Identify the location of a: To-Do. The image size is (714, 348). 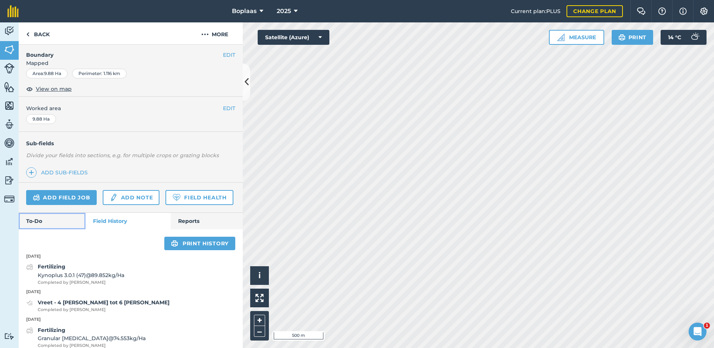
(52, 221).